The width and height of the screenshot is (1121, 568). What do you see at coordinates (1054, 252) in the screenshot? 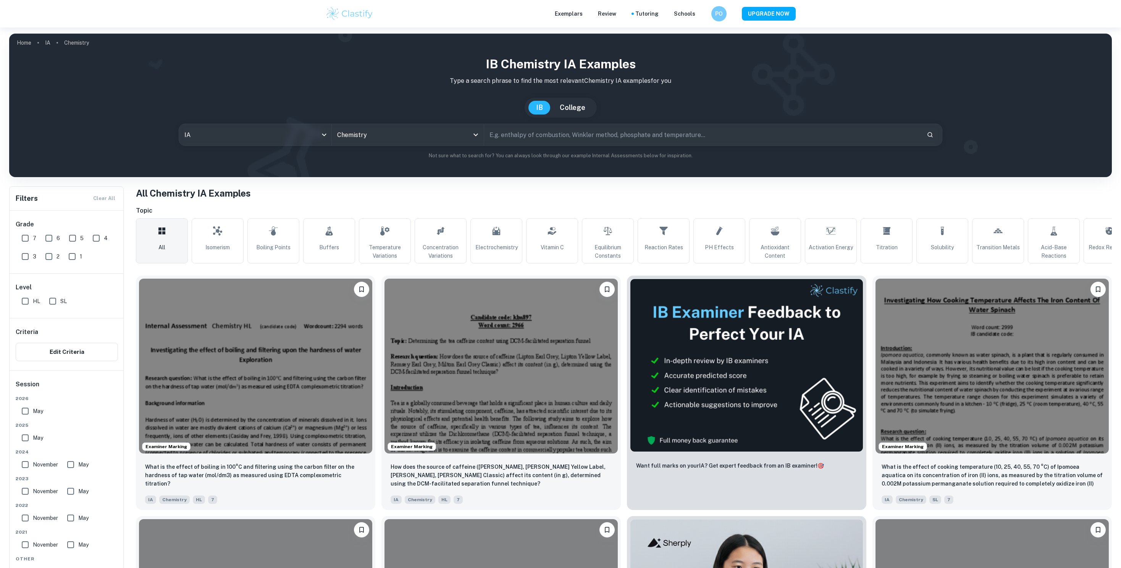
I see `span: Acid-Base Reactions` at bounding box center [1054, 252].